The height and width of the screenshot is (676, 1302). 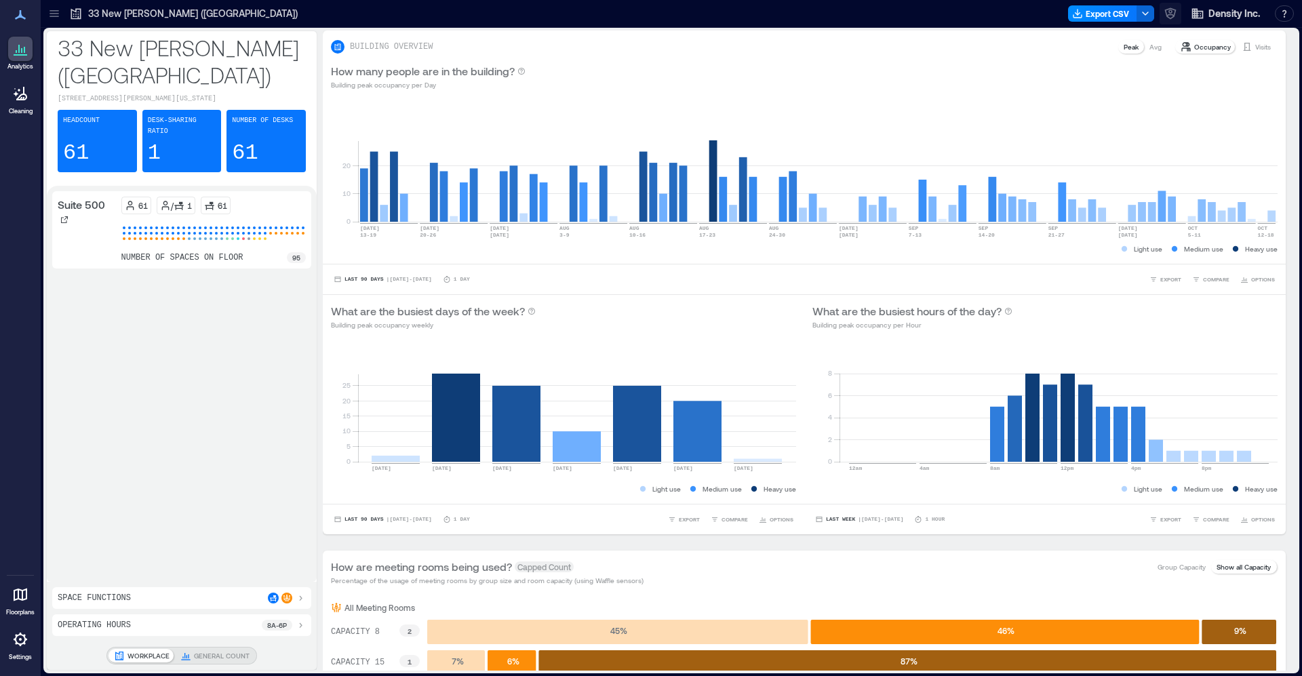 I want to click on p: Heavy use, so click(x=1261, y=489).